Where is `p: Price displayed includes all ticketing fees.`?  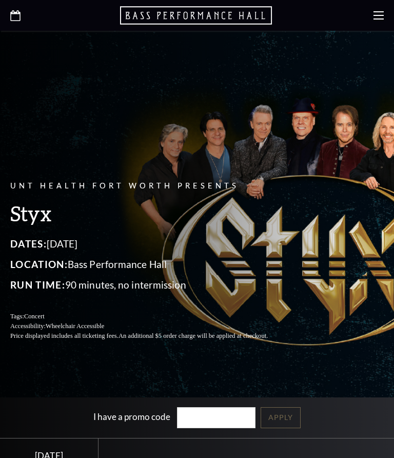 p: Price displayed includes all ticketing fees. is located at coordinates (152, 336).